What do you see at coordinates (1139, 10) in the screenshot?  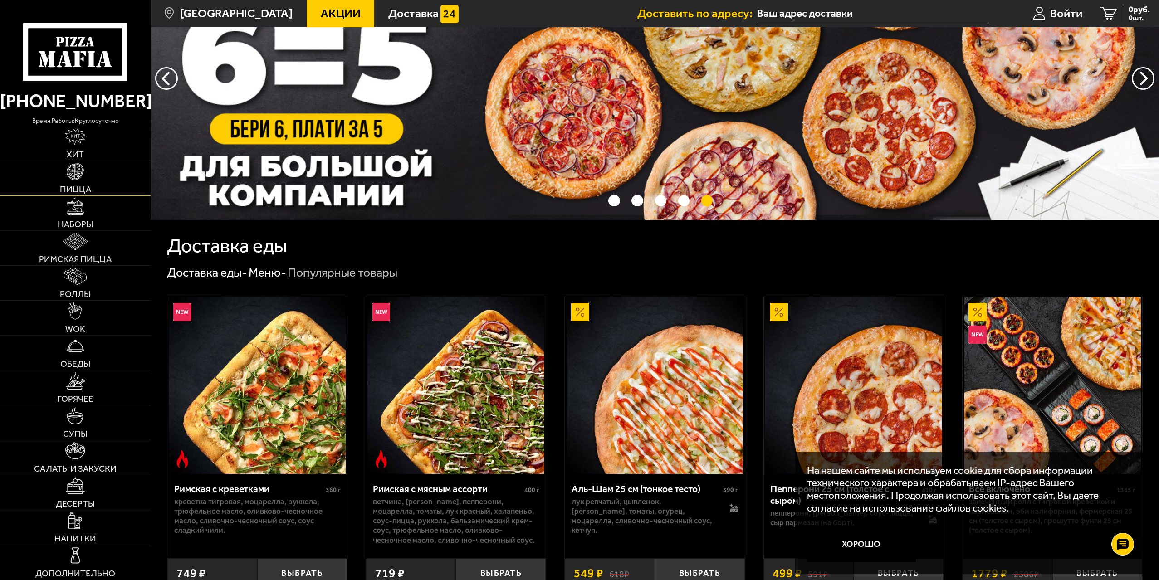 I see `span: 0 руб.` at bounding box center [1139, 10].